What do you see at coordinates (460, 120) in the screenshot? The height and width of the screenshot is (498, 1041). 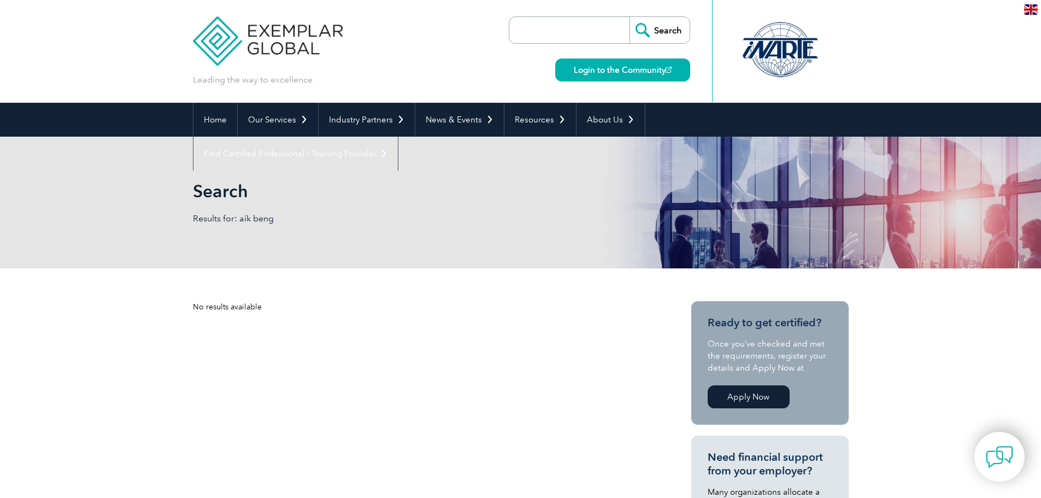 I see `a: News & Events` at bounding box center [460, 120].